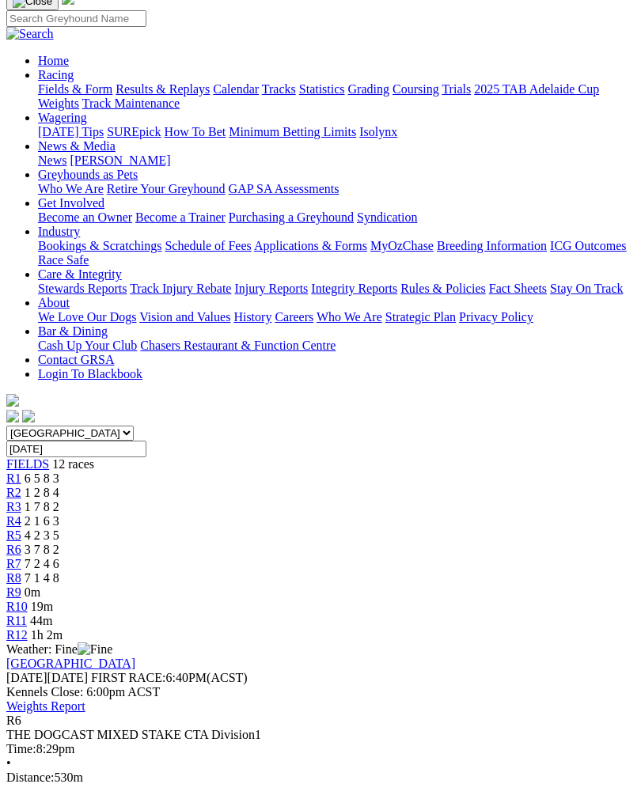 The height and width of the screenshot is (799, 641). I want to click on span: 19m, so click(42, 606).